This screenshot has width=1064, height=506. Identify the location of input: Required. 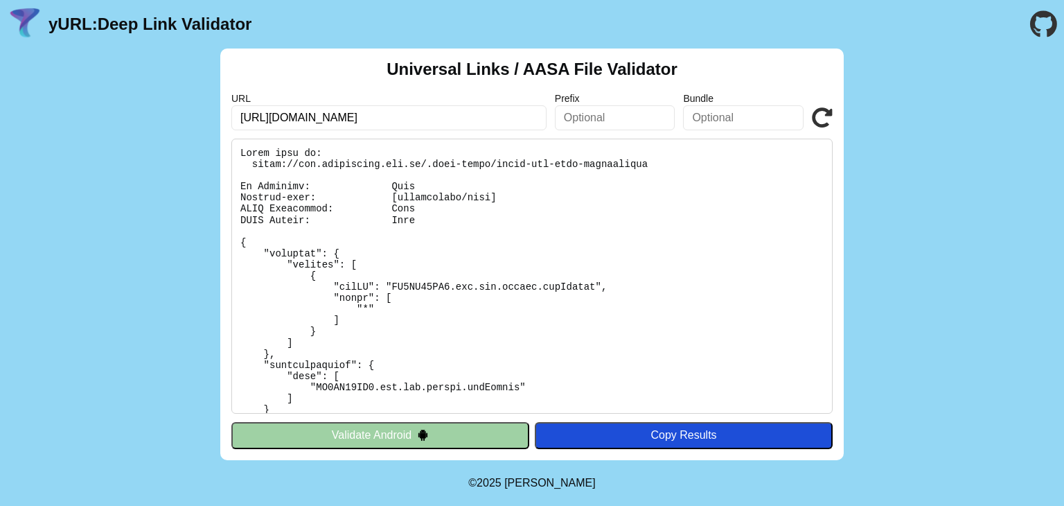
(389, 118).